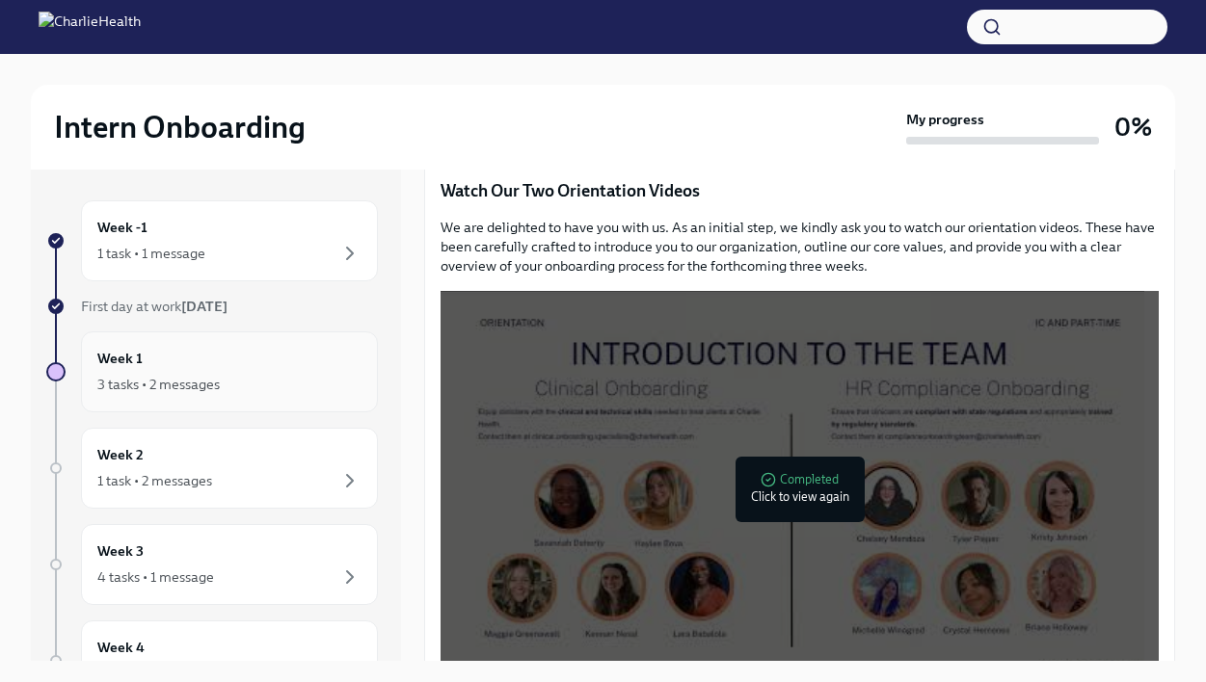  Describe the element at coordinates (120, 648) in the screenshot. I see `h6: Week 4` at that location.